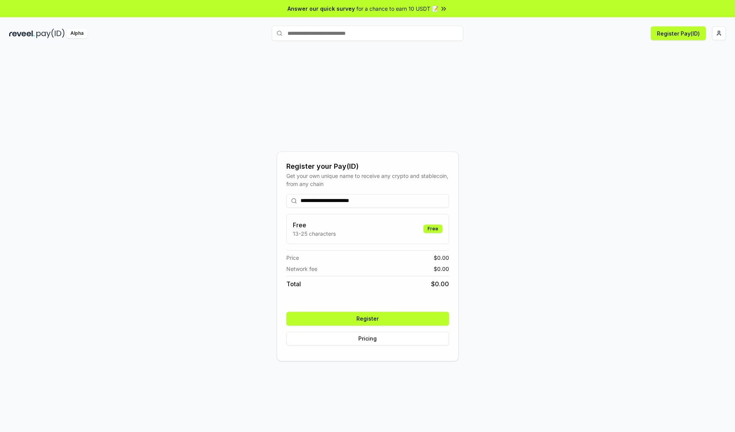 This screenshot has height=432, width=735. Describe the element at coordinates (314, 225) in the screenshot. I see `h3: Free` at that location.